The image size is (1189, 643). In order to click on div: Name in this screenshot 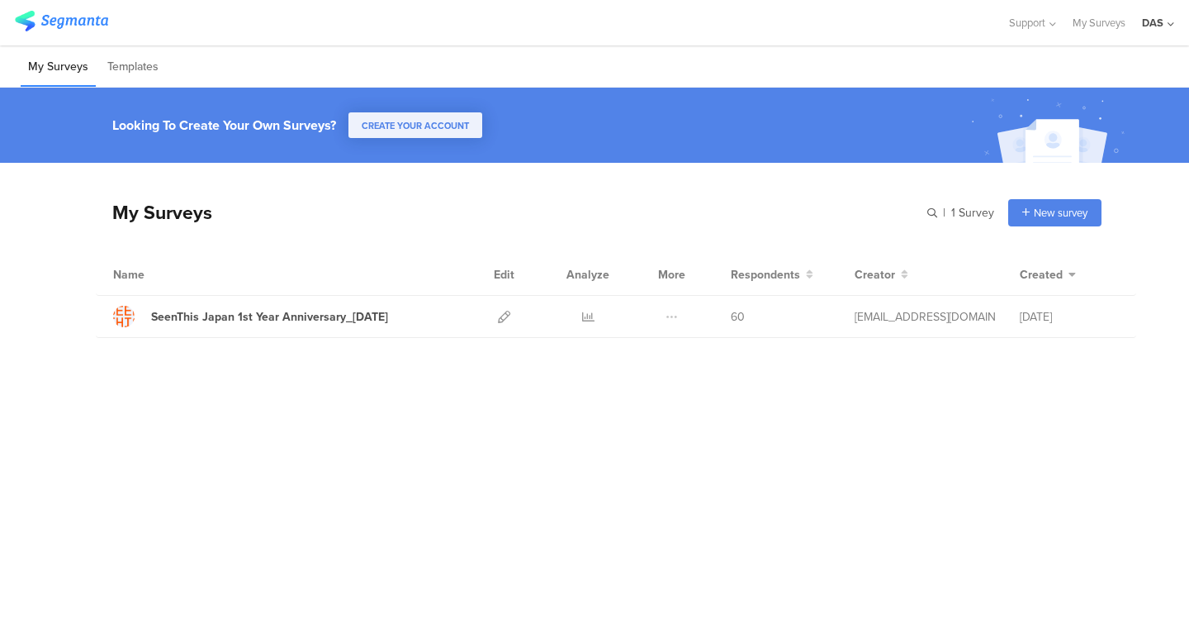, I will do `click(163, 274)`.